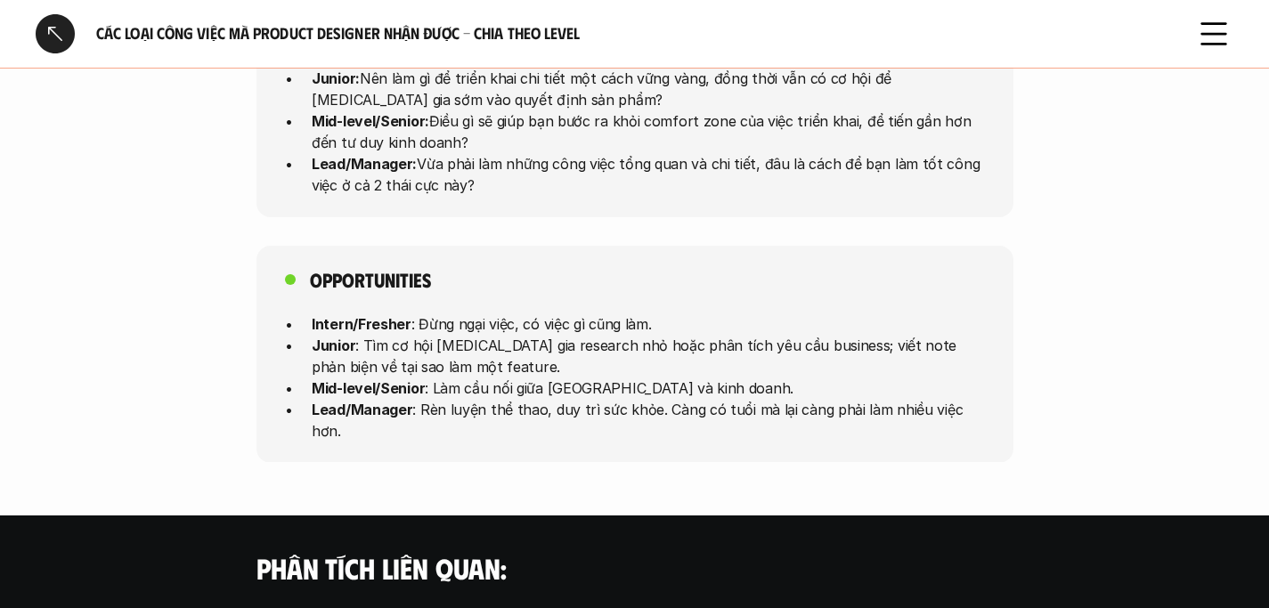 This screenshot has width=1269, height=608. Describe the element at coordinates (648, 323) in the screenshot. I see `p: : Đừng ngại việc, có việc gì cũng làm.` at that location.